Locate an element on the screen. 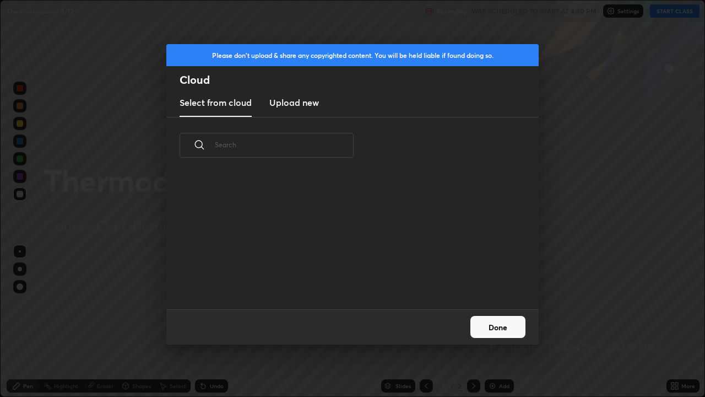 This screenshot has width=705, height=397. h2: Cloud is located at coordinates (359, 80).